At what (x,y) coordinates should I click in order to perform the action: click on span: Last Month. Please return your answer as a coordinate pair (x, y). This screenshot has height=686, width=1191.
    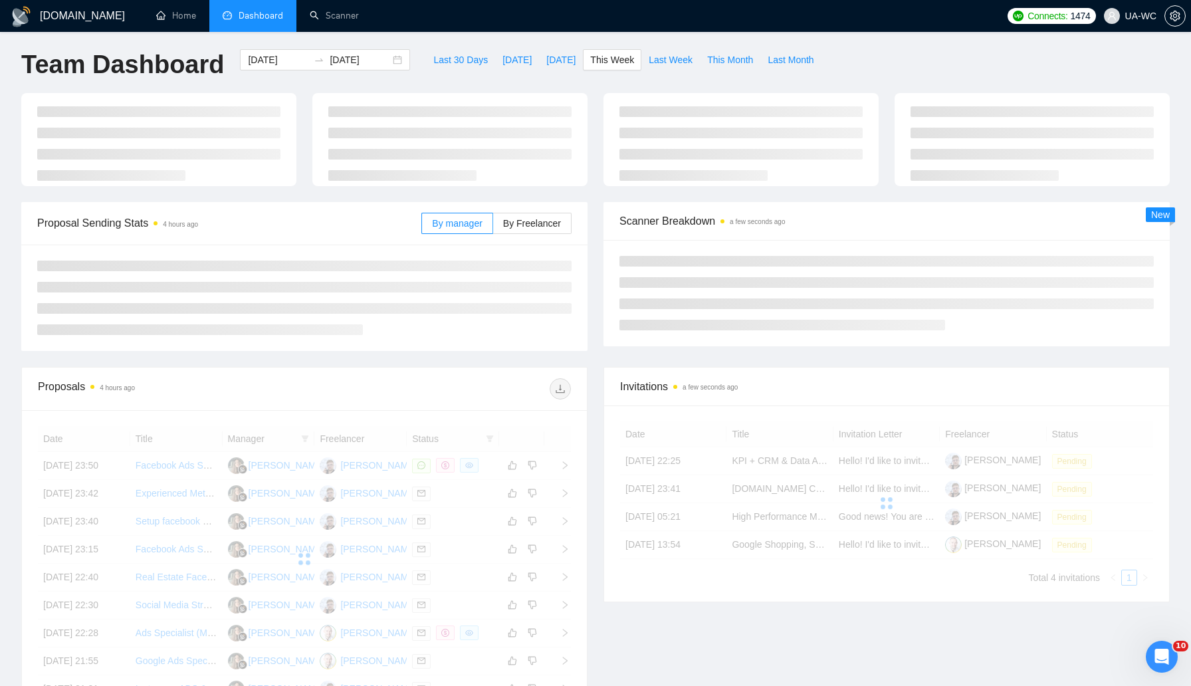
    Looking at the image, I should click on (790, 60).